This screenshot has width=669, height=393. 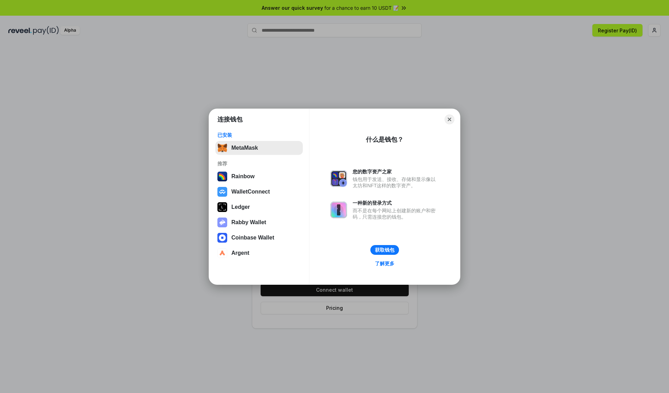 I want to click on div: 已安装, so click(x=259, y=135).